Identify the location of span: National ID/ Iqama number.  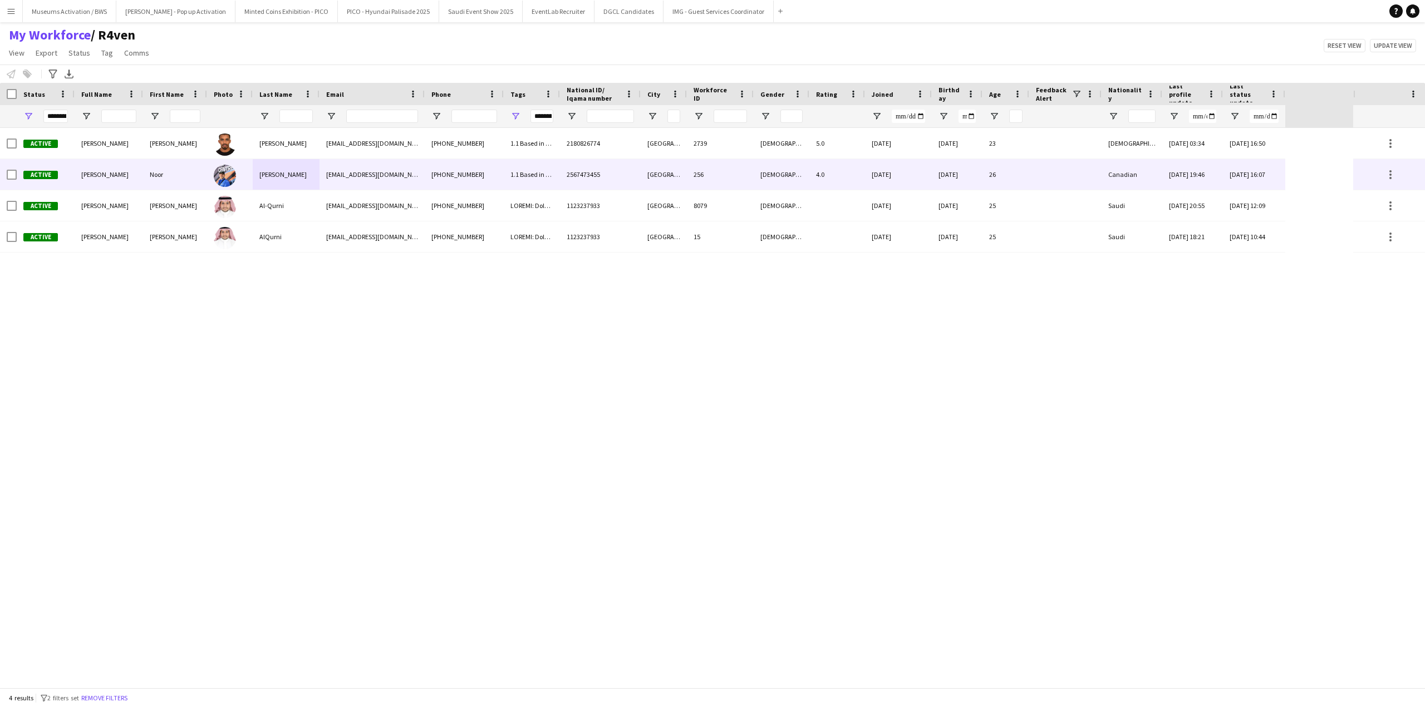
(593, 94).